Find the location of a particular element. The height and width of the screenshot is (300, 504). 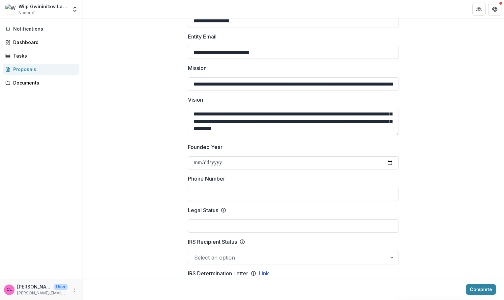

p: Legal Status is located at coordinates (203, 210).